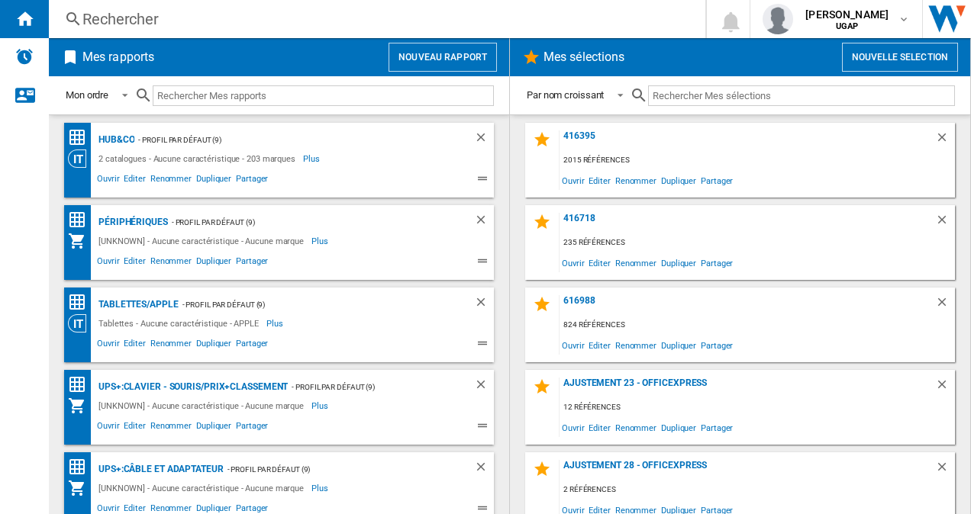 This screenshot has height=514, width=971. What do you see at coordinates (747, 305) in the screenshot?
I see `div: 616988` at bounding box center [747, 305].